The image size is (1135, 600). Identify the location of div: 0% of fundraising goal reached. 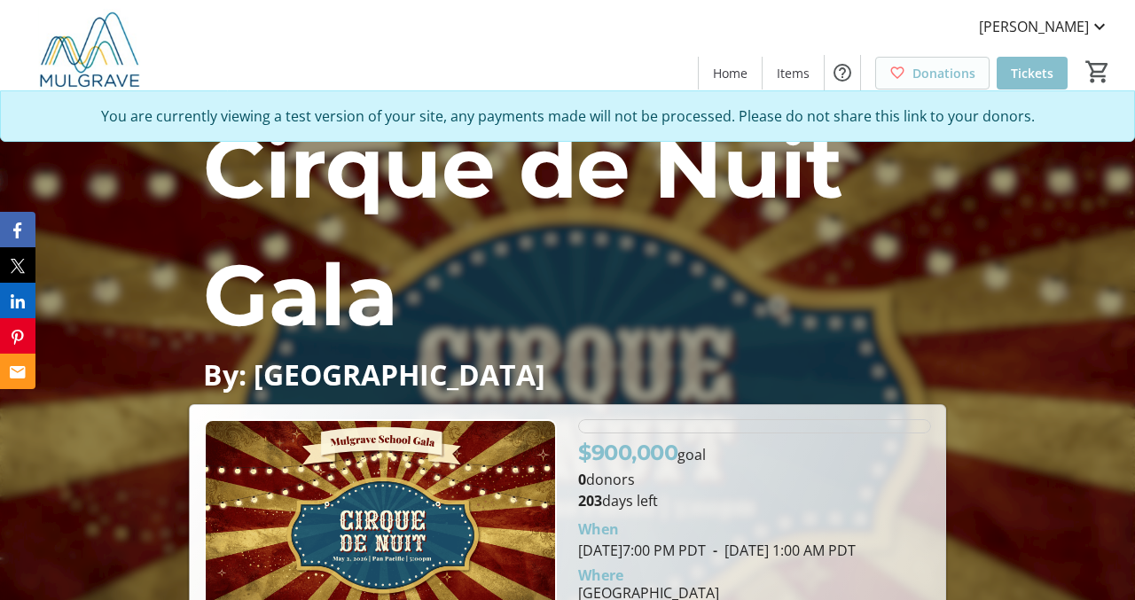
(755, 427).